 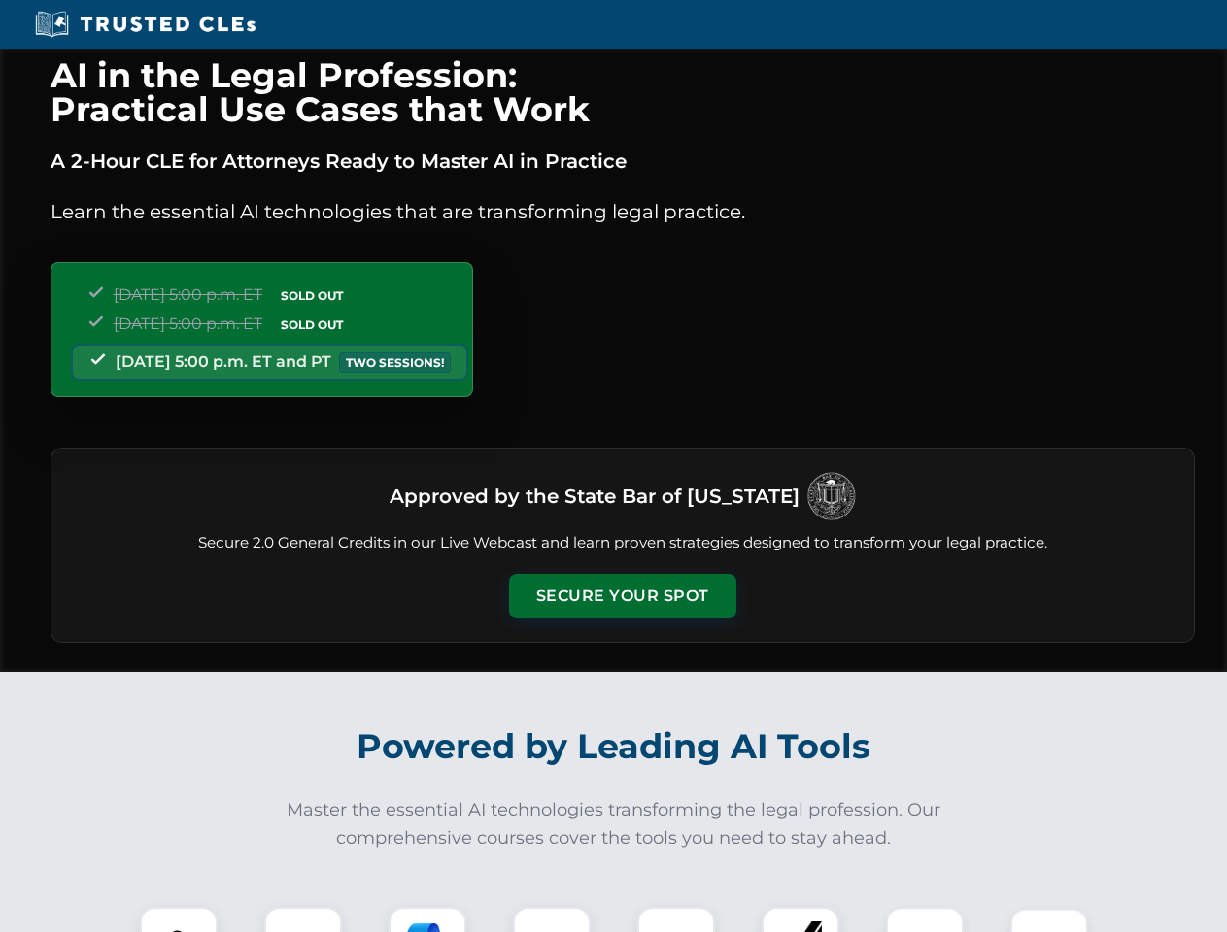 I want to click on p: Secure 2.0 General Credits in our Live Webcast and learn proven strategies designed to transform ..., so click(x=623, y=543).